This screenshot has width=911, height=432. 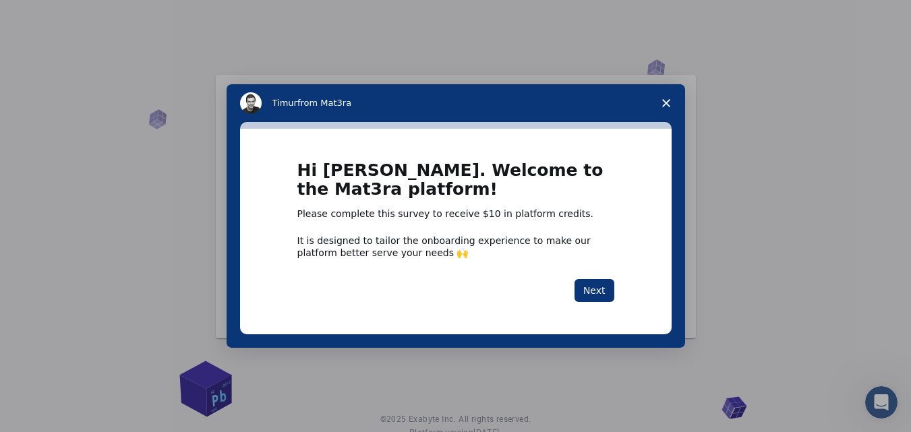 What do you see at coordinates (251, 103) in the screenshot?
I see `img: Profile image for Timur` at bounding box center [251, 103].